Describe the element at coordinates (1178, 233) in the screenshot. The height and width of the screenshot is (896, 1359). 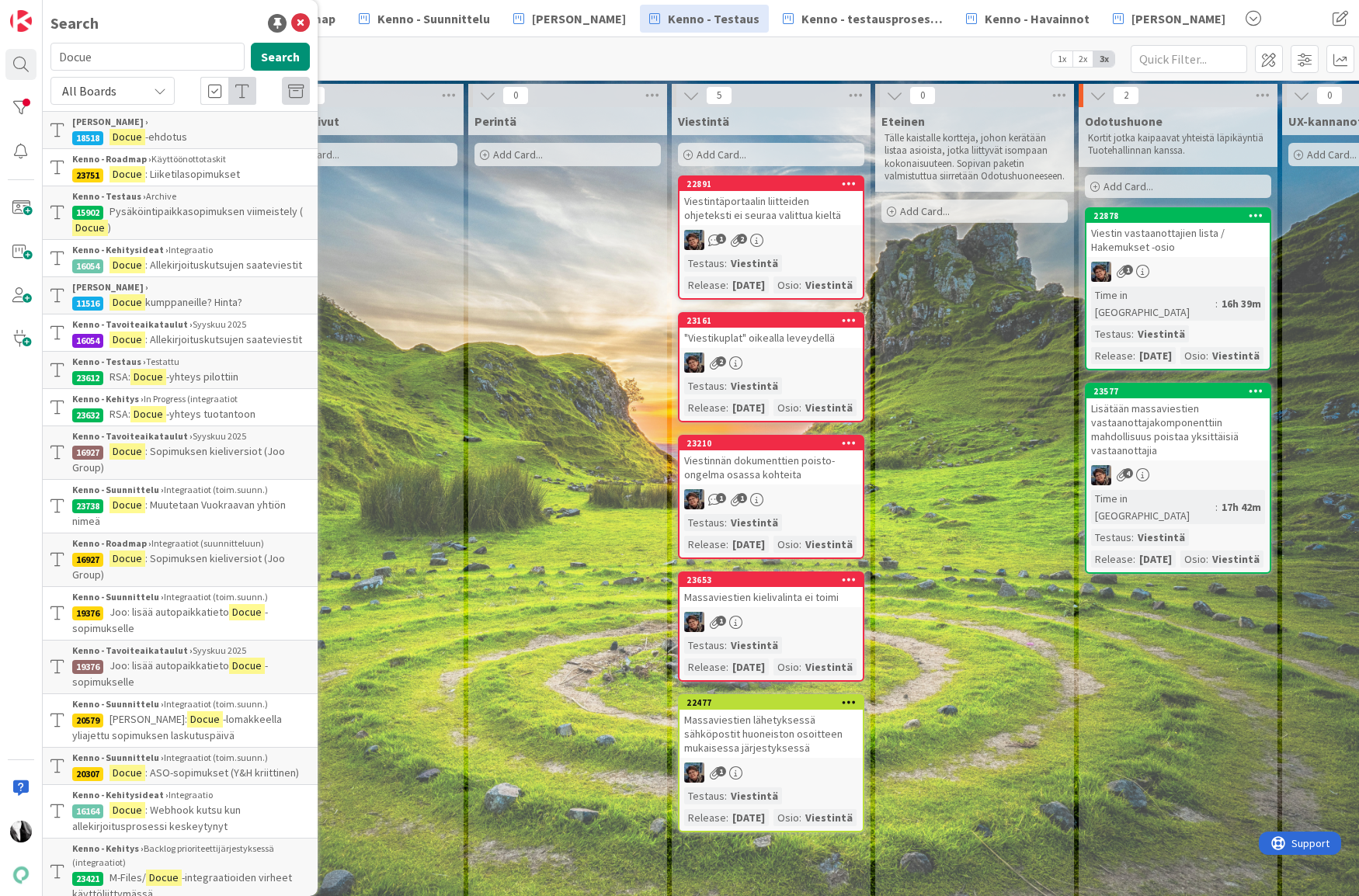
I see `div: 22878Viestin vastaanottajien lista / Hakemukset -osio` at that location.